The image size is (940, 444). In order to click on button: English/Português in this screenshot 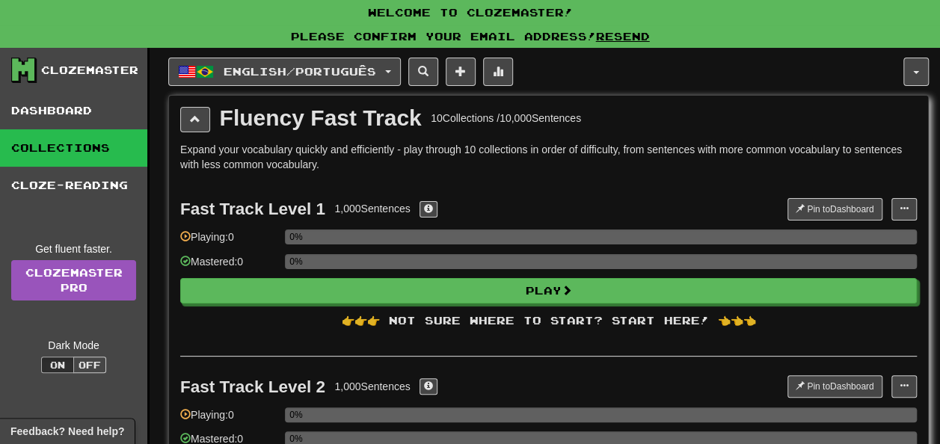, I will do `click(284, 72)`.